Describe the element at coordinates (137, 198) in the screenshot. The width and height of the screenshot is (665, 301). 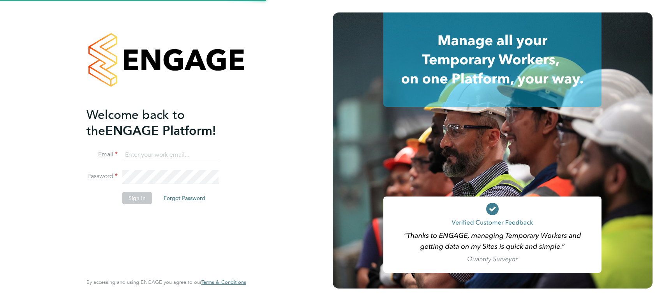
I see `button: Sign In` at that location.